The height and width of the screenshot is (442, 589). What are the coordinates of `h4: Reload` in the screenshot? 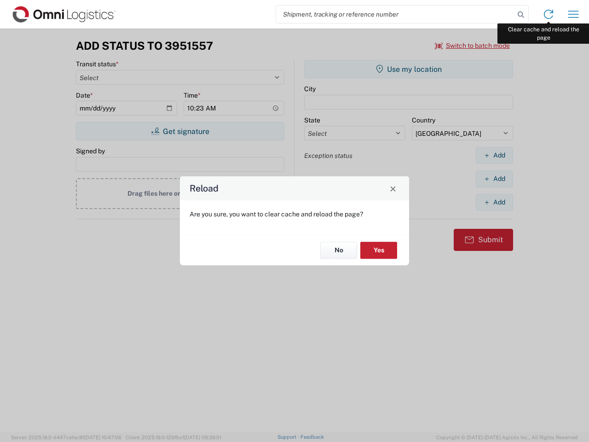 It's located at (204, 188).